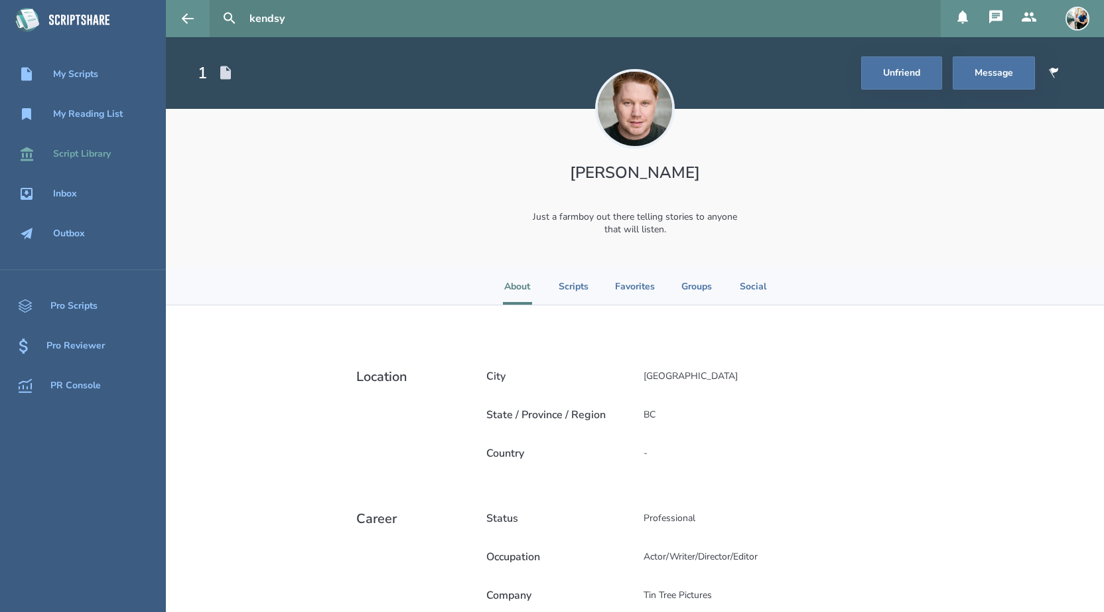 The image size is (1104, 612). What do you see at coordinates (650, 415) in the screenshot?
I see `div: BC` at bounding box center [650, 415].